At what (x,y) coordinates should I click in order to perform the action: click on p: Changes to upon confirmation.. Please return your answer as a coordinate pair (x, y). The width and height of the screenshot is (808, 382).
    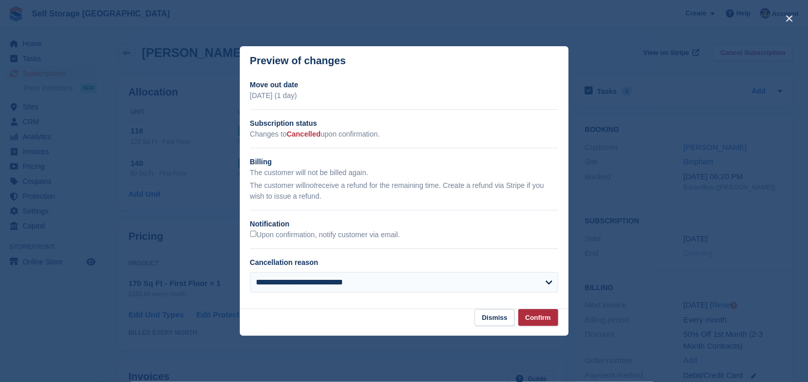
    Looking at the image, I should click on (404, 134).